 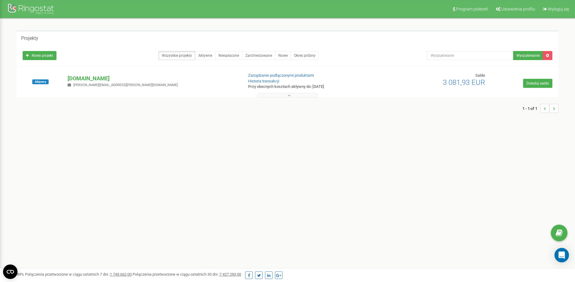 I want to click on button: Wyszukiwanie, so click(x=528, y=56).